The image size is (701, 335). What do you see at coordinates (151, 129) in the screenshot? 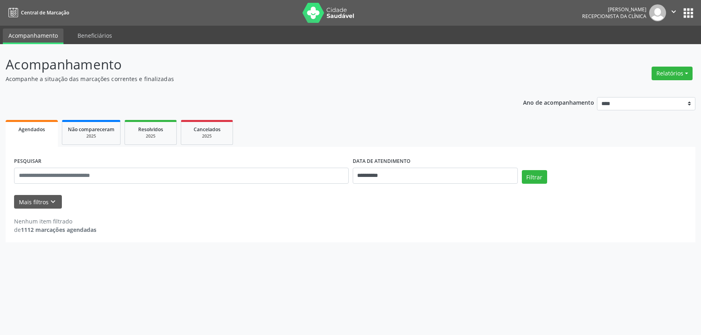
I see `span: Resolvidos` at bounding box center [151, 129].